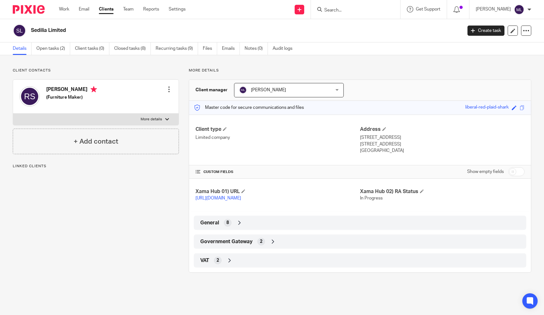  Describe the element at coordinates (29, 9) in the screenshot. I see `img: Pixie` at that location.